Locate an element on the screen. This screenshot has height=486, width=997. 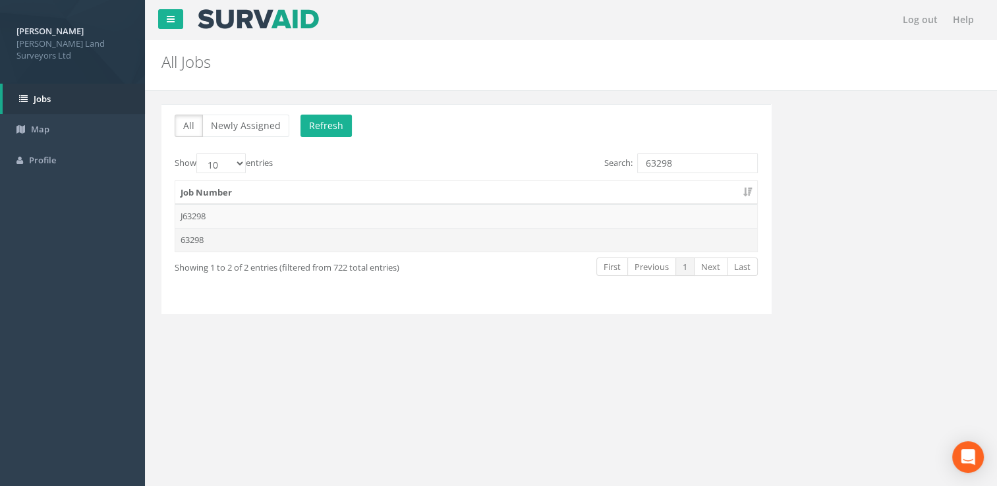
td: 63298 is located at coordinates (466, 240).